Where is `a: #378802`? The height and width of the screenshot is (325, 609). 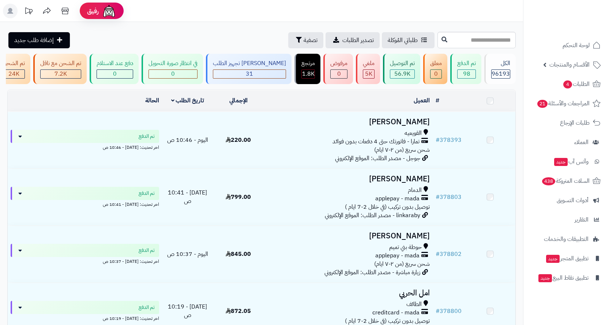 a: #378802 is located at coordinates (449, 254).